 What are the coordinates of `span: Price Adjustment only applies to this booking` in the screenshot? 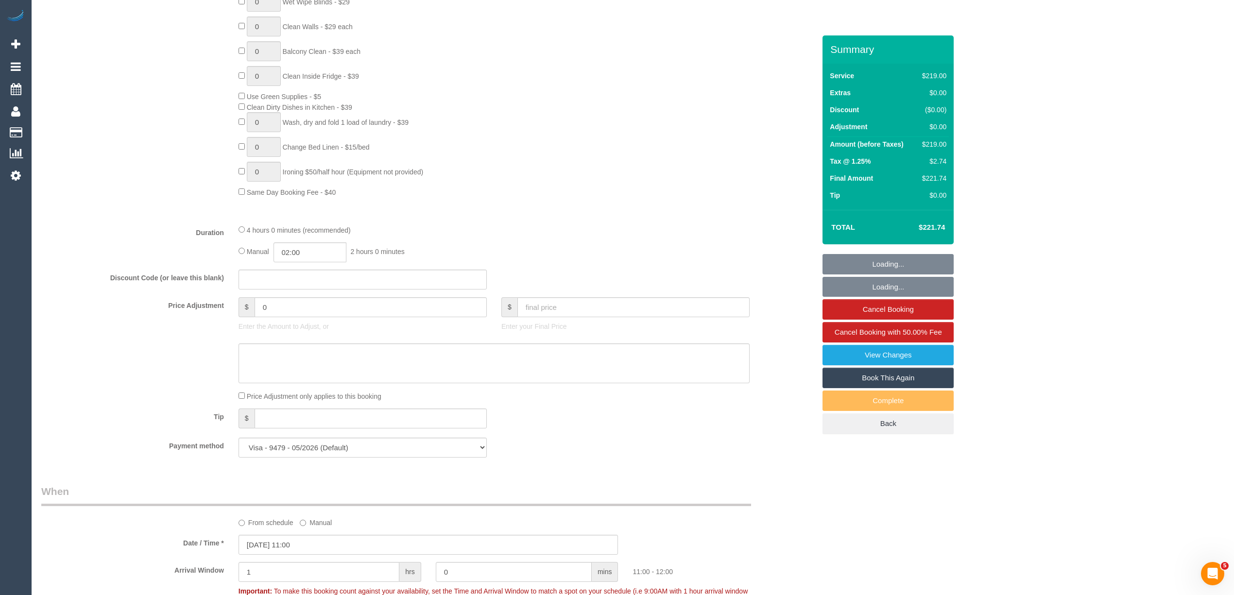 It's located at (314, 396).